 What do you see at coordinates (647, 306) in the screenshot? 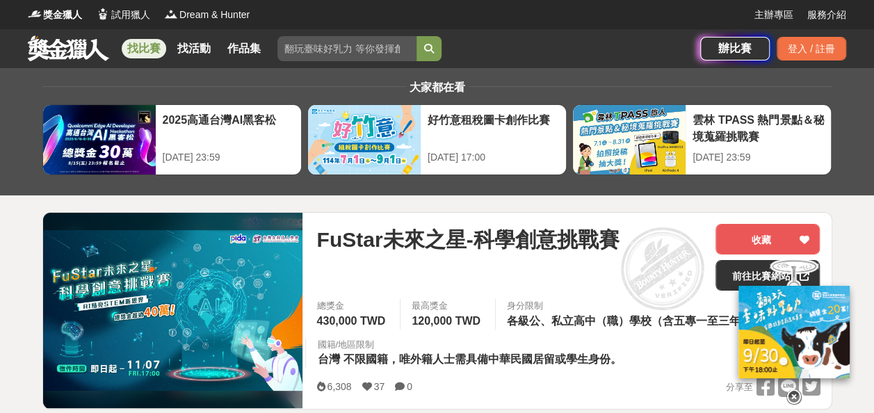
I see `div: 身分限制` at bounding box center [647, 306].